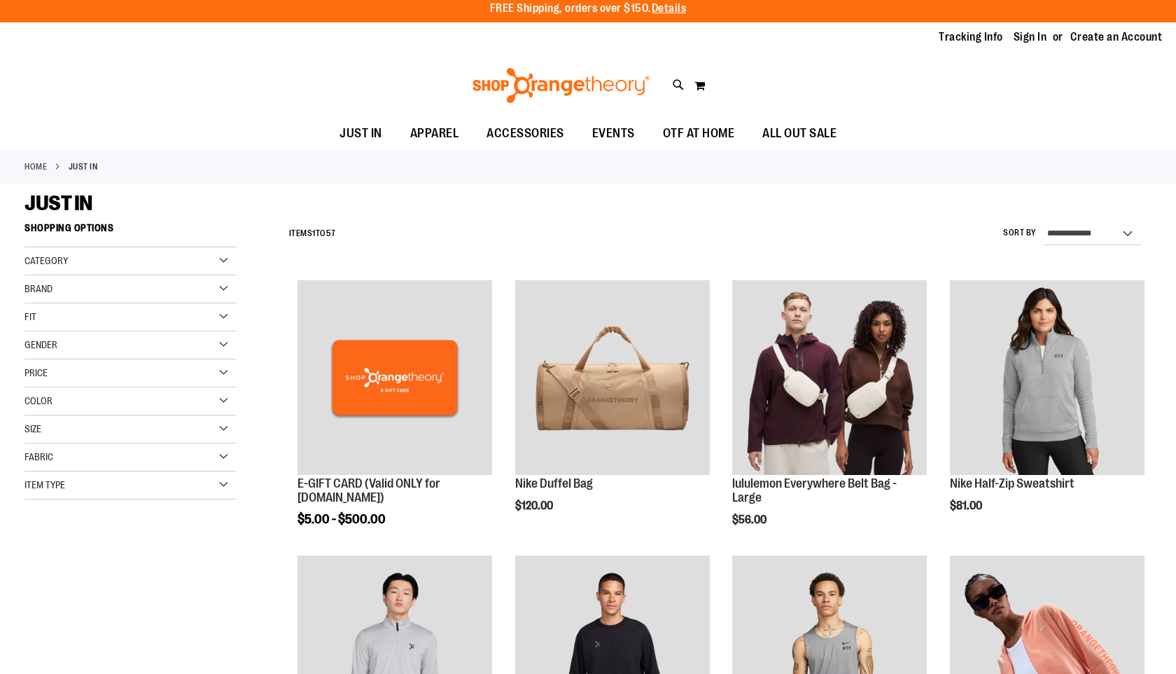  Describe the element at coordinates (33, 429) in the screenshot. I see `span: Size` at that location.